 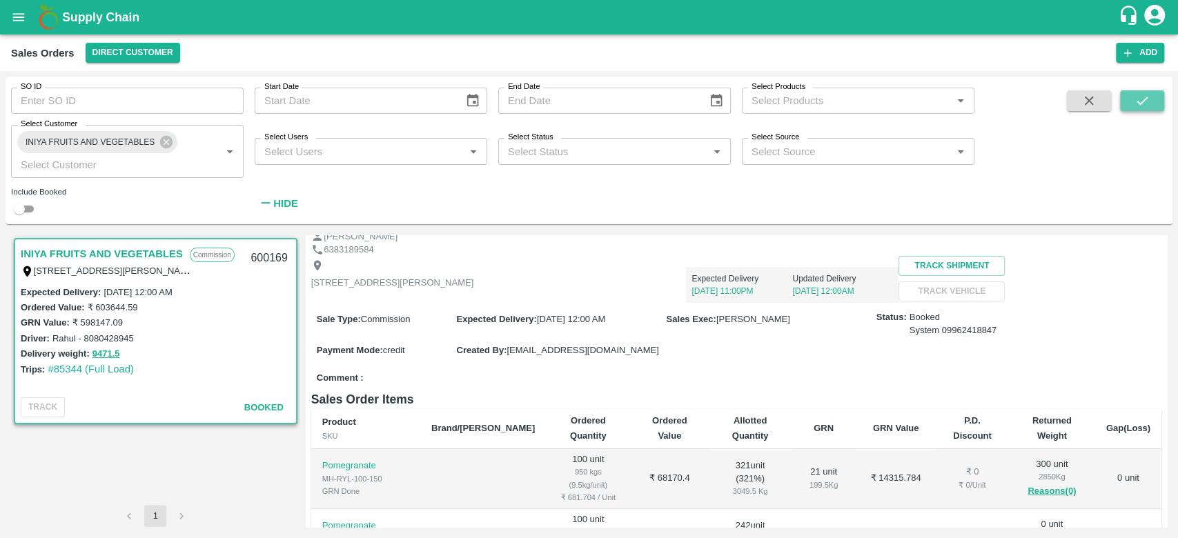 I want to click on nav: pagination navigation, so click(x=155, y=516).